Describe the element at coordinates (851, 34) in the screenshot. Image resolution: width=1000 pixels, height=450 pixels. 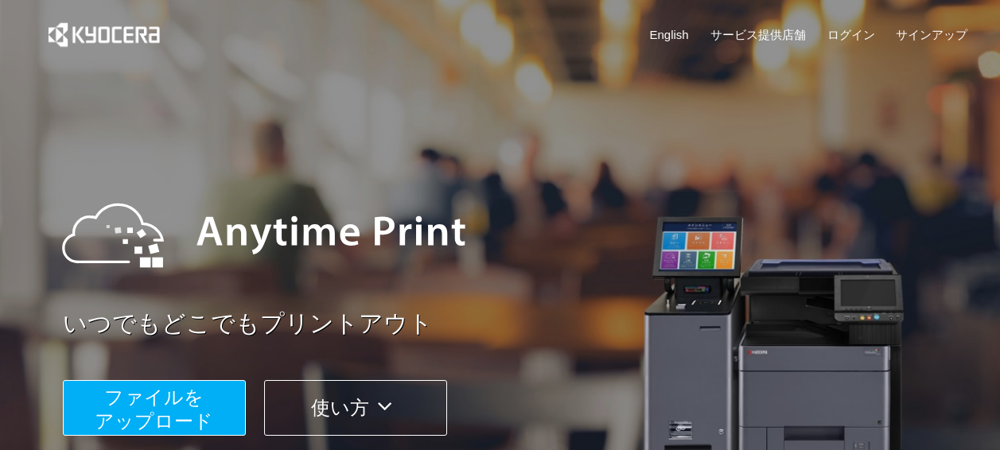
I see `a: ログイン` at that location.